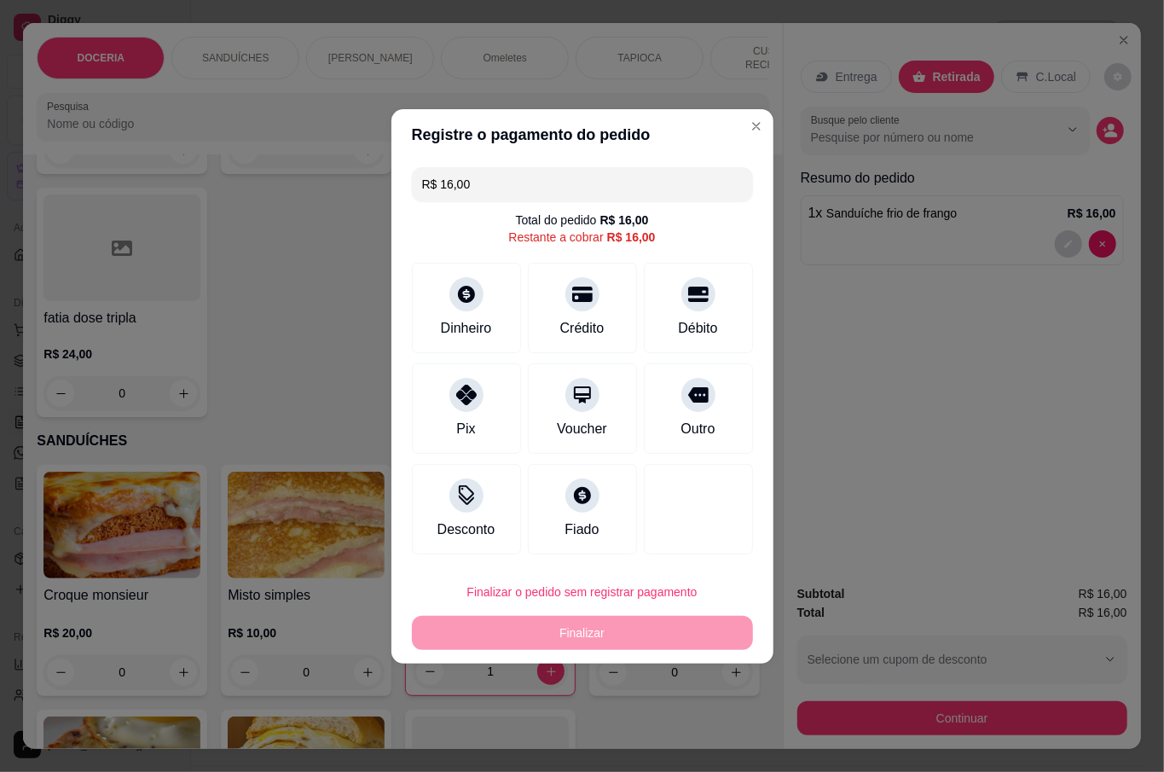 The width and height of the screenshot is (1164, 772). Describe the element at coordinates (582, 184) in the screenshot. I see `input: Ex.: hambúrguer de cordeiro` at that location.